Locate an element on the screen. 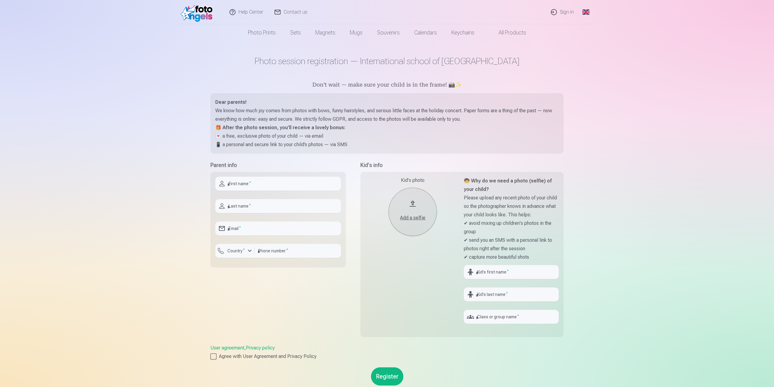 The image size is (774, 387). a: All products is located at coordinates (507, 33).